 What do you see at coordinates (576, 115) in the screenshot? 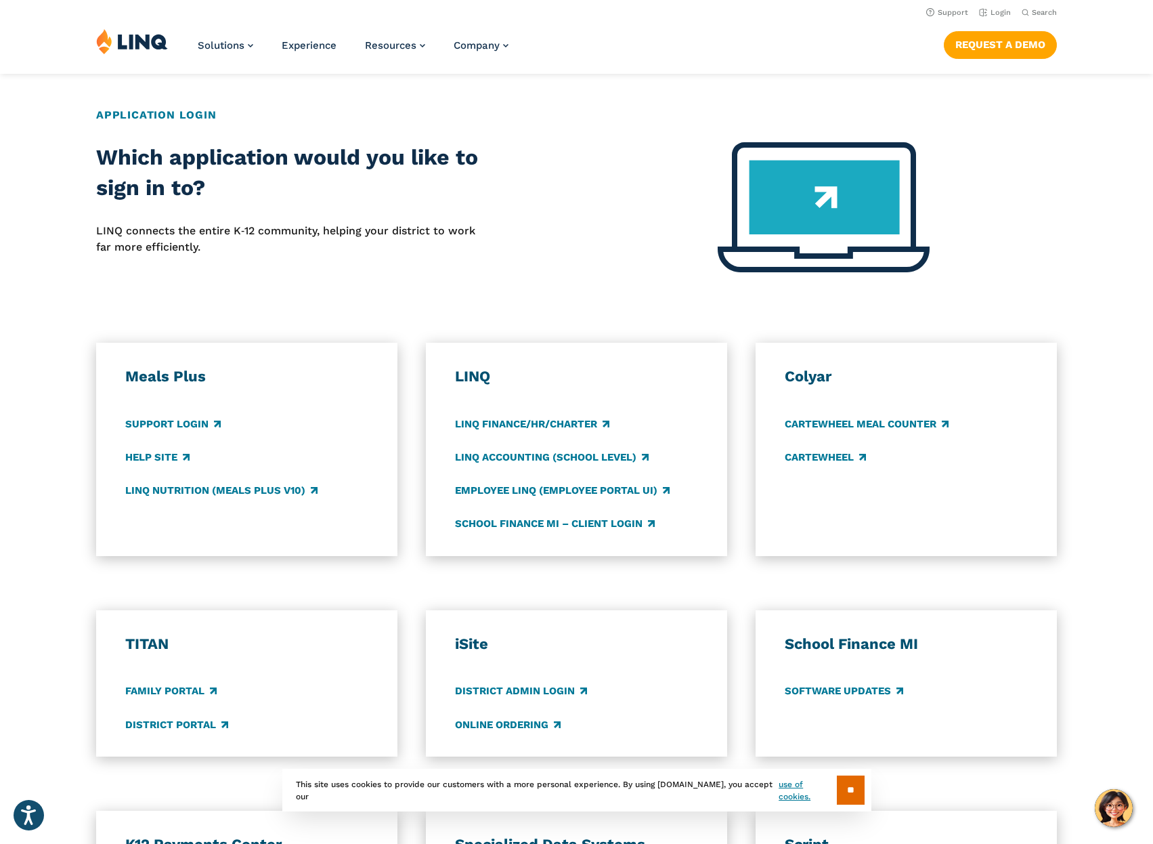
I see `h2: Application Login` at bounding box center [576, 115].